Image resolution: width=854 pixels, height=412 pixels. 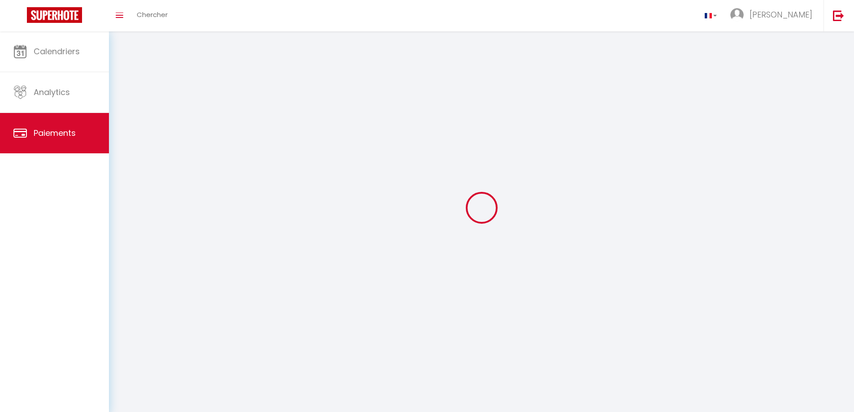 What do you see at coordinates (55, 133) in the screenshot?
I see `span: Paiements` at bounding box center [55, 133].